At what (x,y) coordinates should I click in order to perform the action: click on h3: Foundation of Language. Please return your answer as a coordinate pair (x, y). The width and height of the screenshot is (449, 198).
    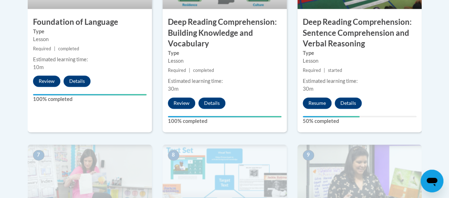
    Looking at the image, I should click on (90, 22).